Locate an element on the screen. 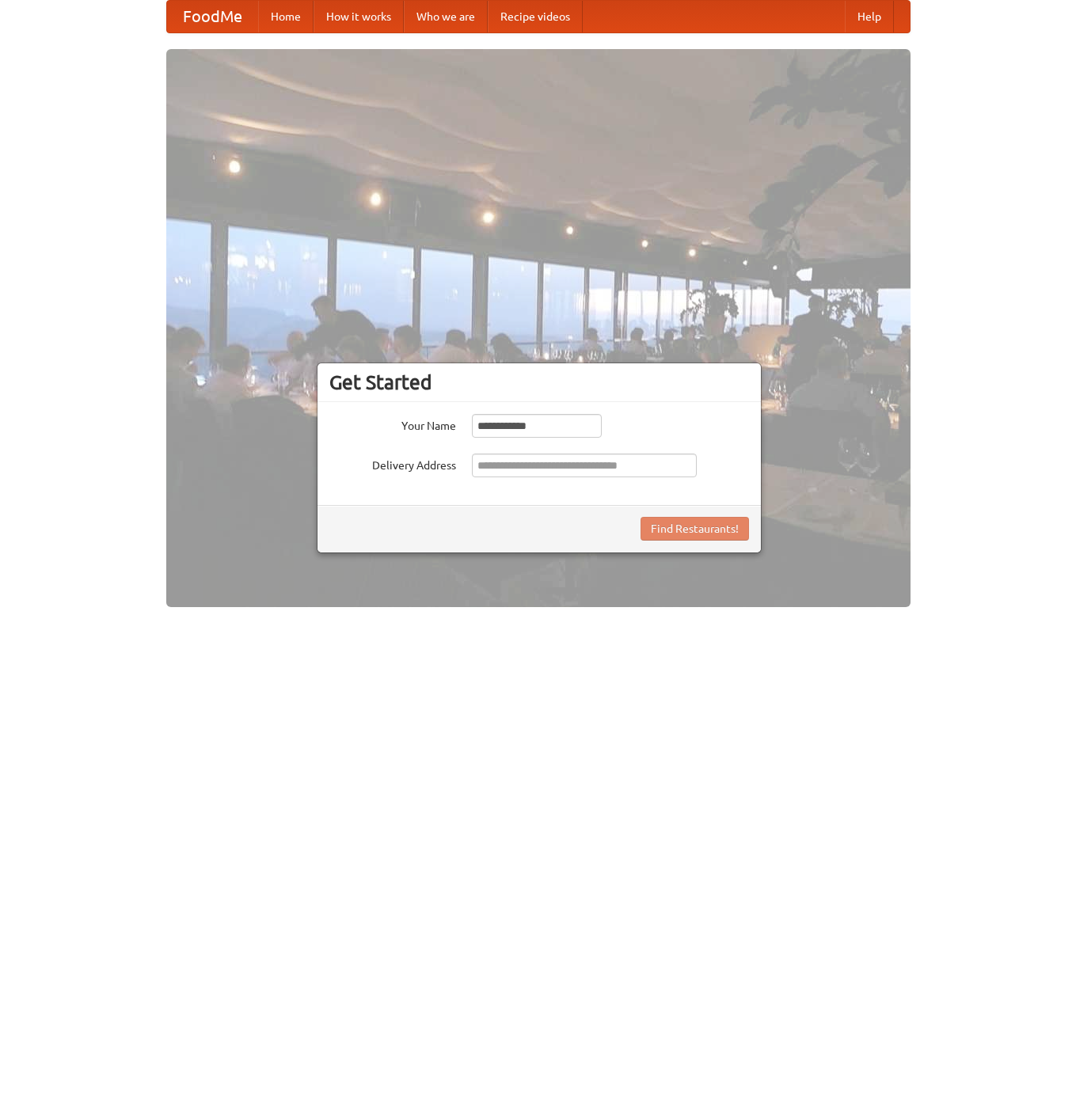 The width and height of the screenshot is (1076, 1120). a: Who we are is located at coordinates (445, 16).